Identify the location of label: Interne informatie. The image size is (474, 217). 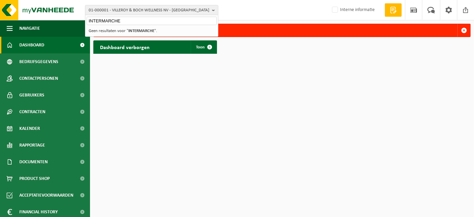
(352, 10).